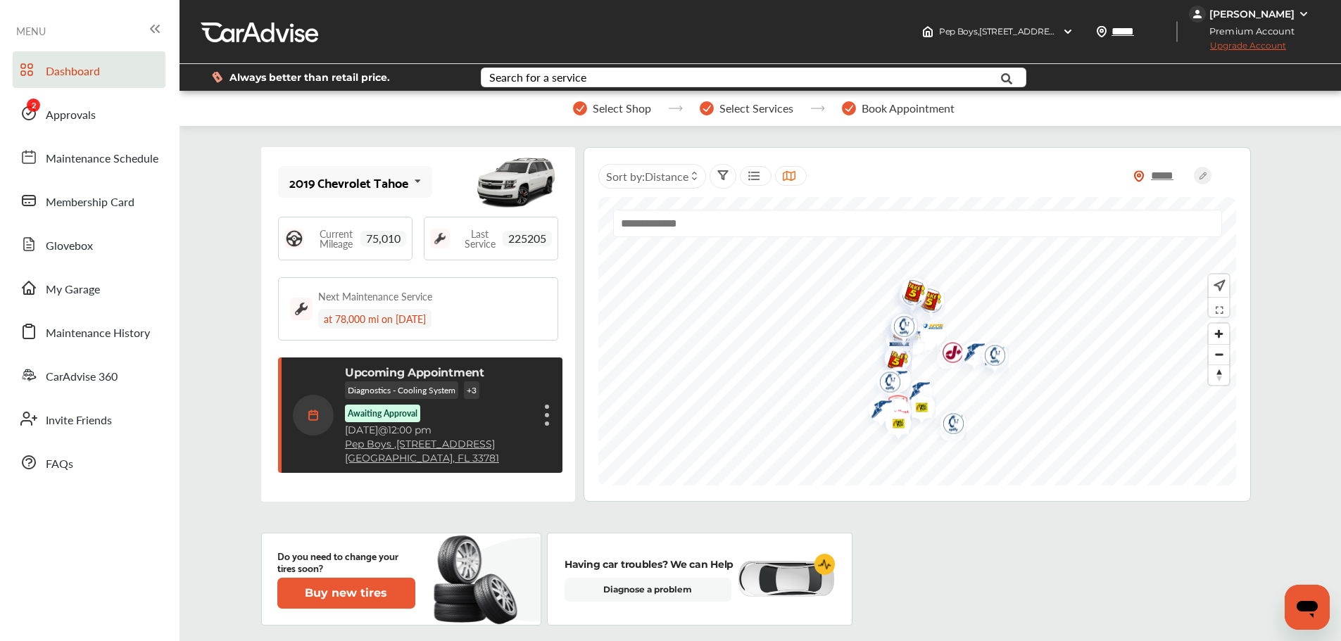 This screenshot has height=641, width=1341. Describe the element at coordinates (622, 108) in the screenshot. I see `span: Select Shop` at that location.